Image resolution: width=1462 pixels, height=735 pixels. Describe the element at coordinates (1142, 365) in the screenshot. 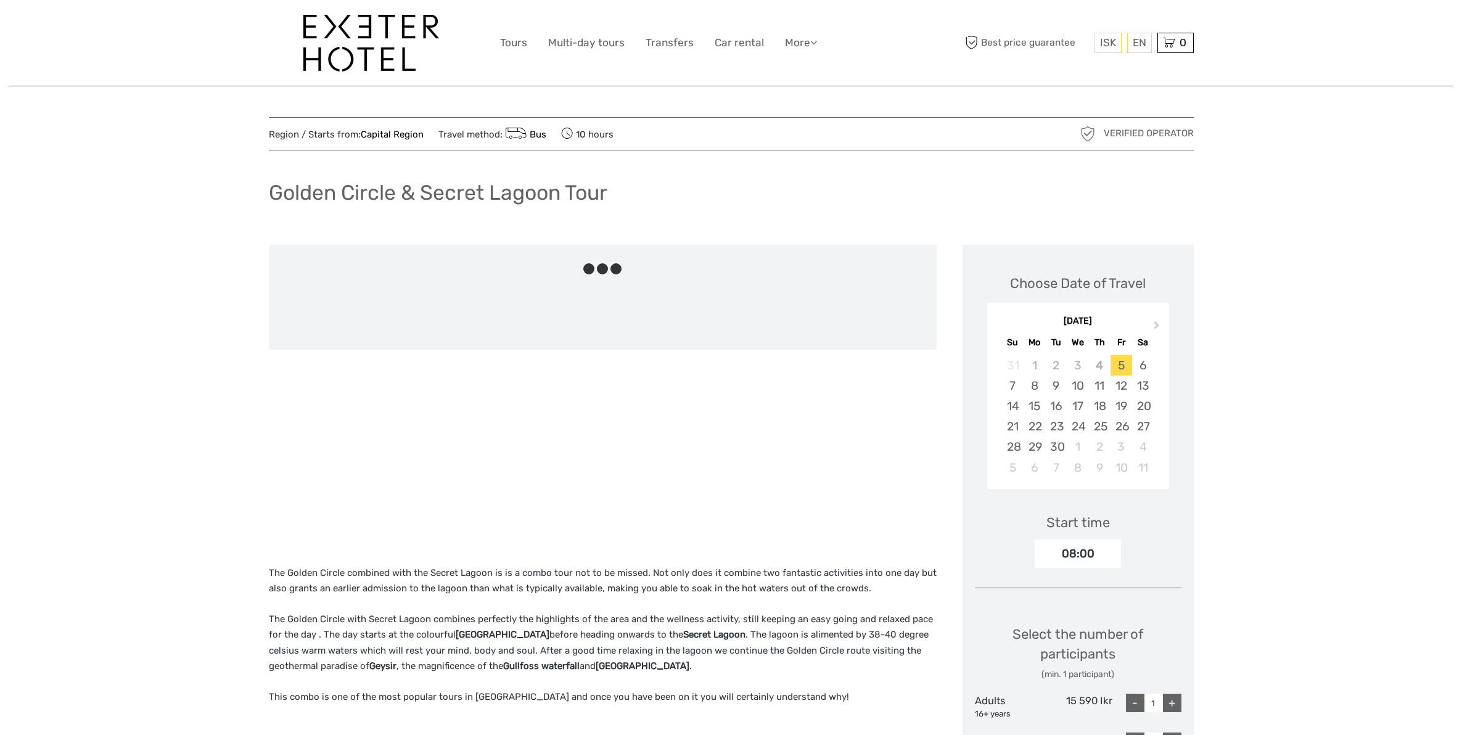

I see `div: Choose Saturday, September 6th, 2025` at that location.